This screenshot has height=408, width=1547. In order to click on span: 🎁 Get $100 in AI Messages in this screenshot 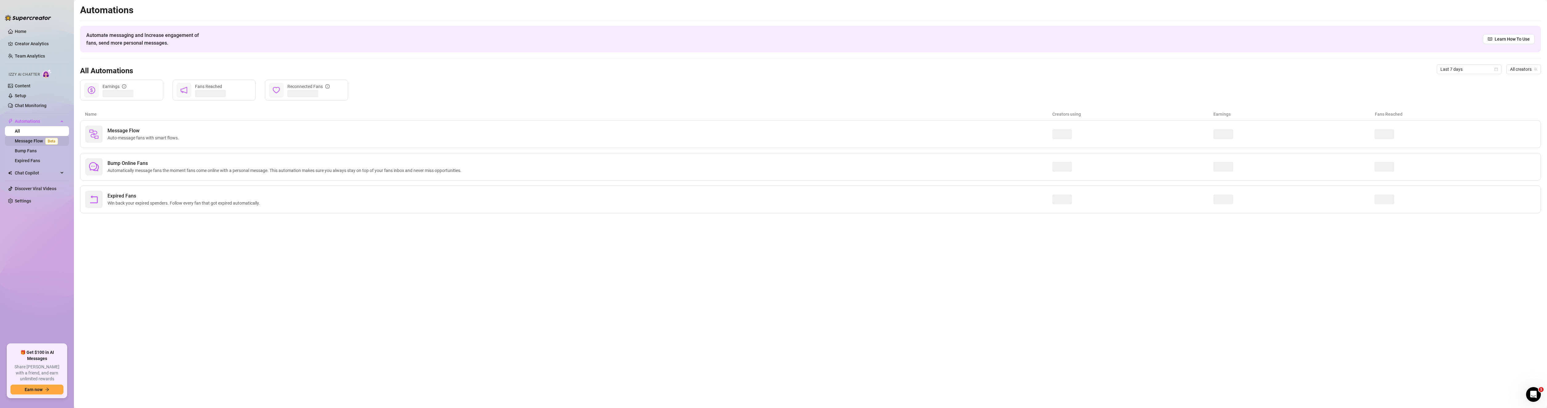, I will do `click(37, 356)`.